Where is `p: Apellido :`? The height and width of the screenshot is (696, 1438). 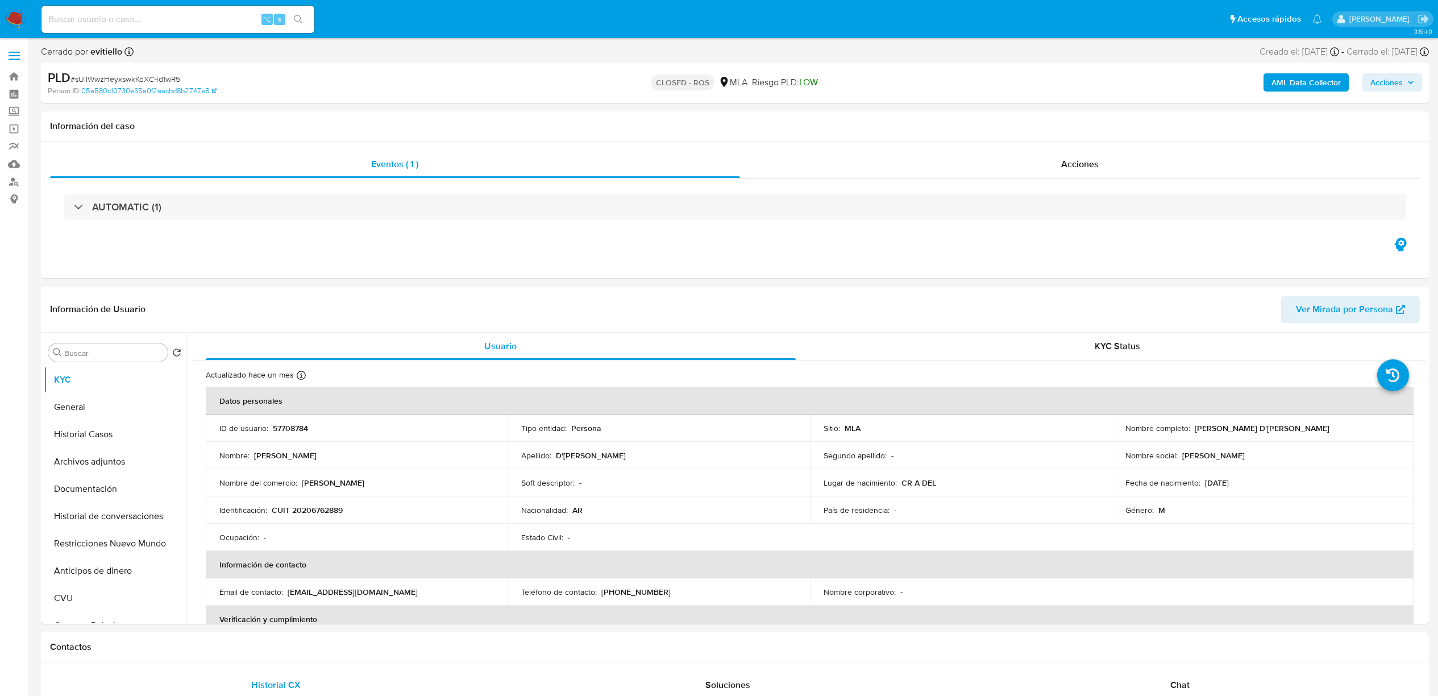
p: Apellido : is located at coordinates (536, 455).